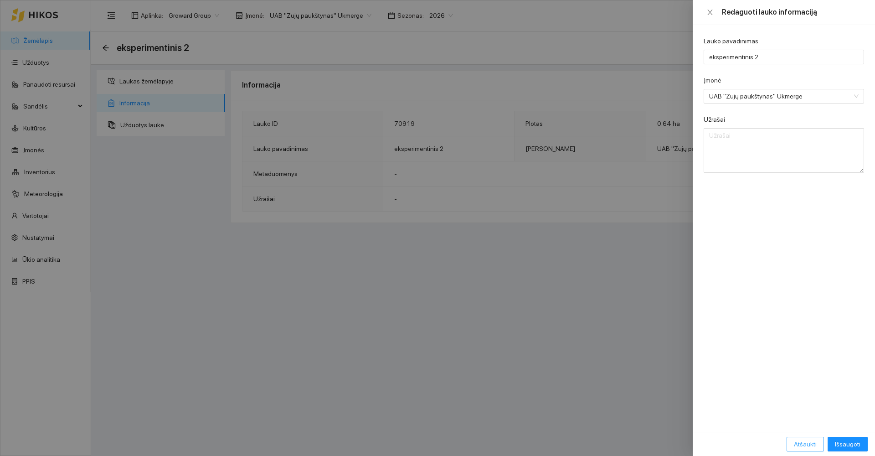 This screenshot has height=456, width=875. What do you see at coordinates (777, 96) in the screenshot?
I see `span: UAB "Zujų paukštynas" Ukmerge` at bounding box center [777, 96].